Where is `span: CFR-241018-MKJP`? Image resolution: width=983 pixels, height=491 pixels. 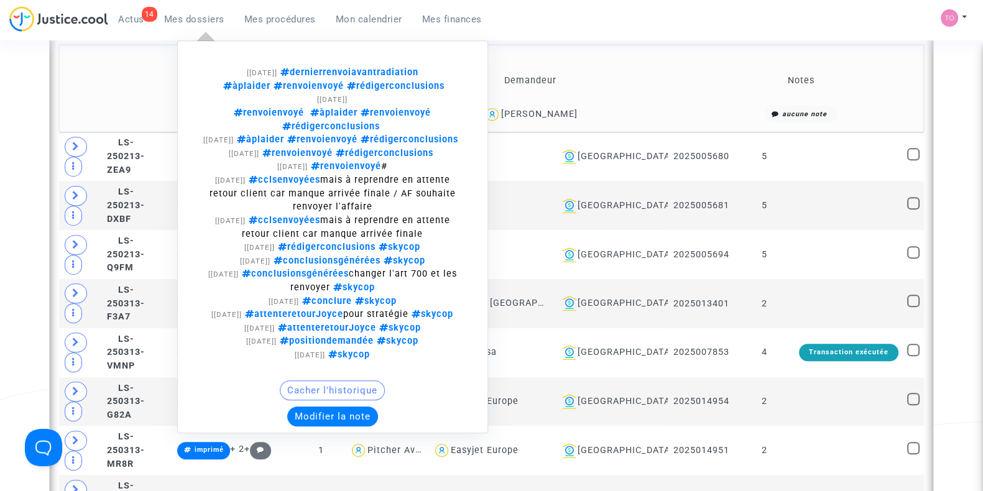 span: CFR-241018-MKJP is located at coordinates (221, 114).